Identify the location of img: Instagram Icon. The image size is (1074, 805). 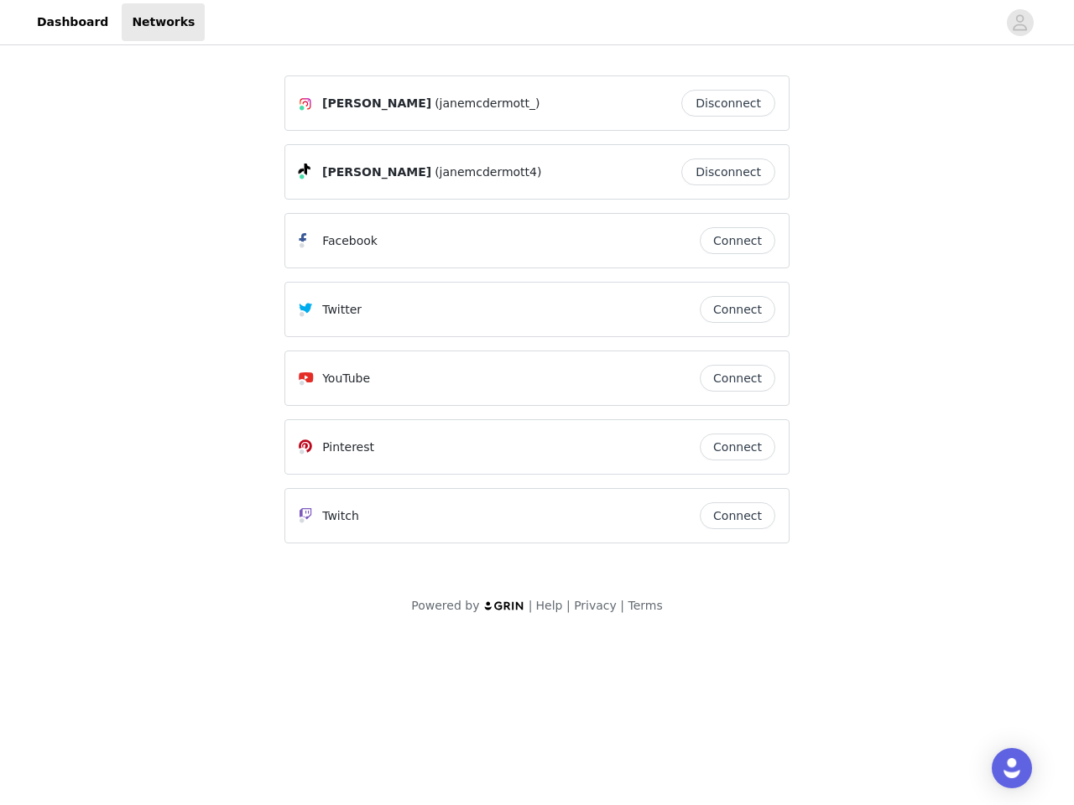
(305, 104).